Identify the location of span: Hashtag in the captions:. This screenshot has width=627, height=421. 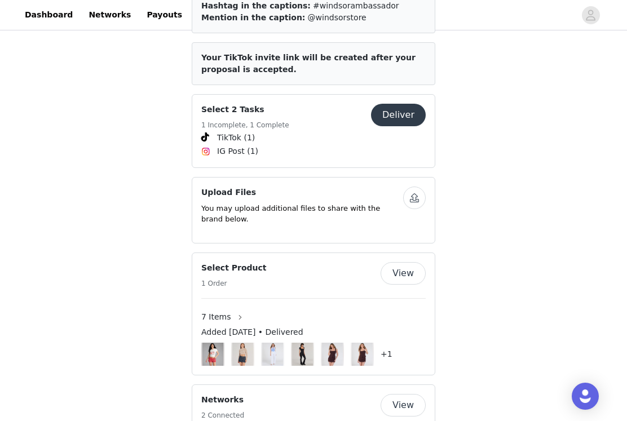
(256, 6).